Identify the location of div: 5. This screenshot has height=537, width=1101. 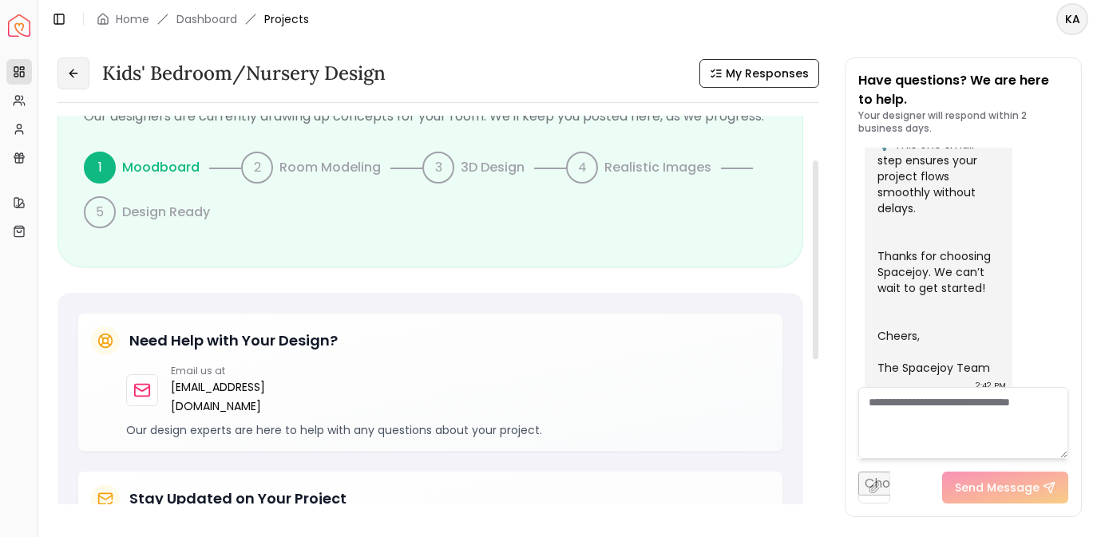
(100, 212).